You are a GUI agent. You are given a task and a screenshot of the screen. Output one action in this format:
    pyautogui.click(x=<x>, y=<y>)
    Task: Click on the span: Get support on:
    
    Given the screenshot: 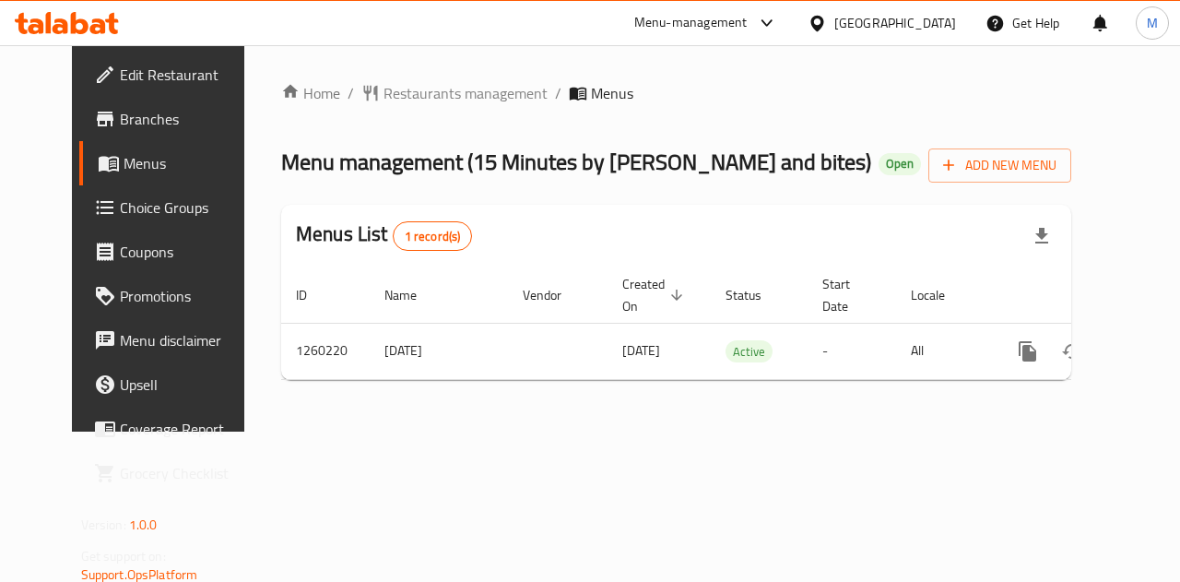 What is the action you would take?
    pyautogui.click(x=124, y=556)
    